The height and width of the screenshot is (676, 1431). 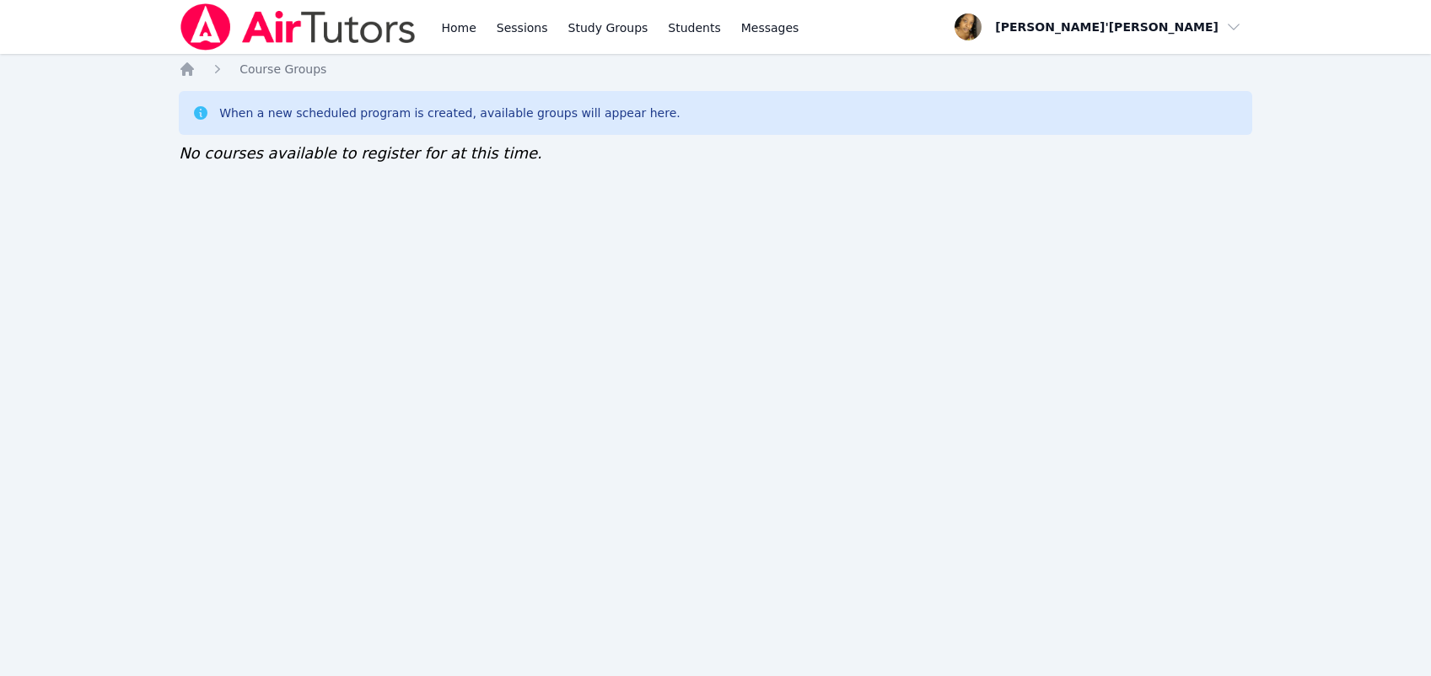 I want to click on span: No courses available to register for at this time., so click(x=360, y=153).